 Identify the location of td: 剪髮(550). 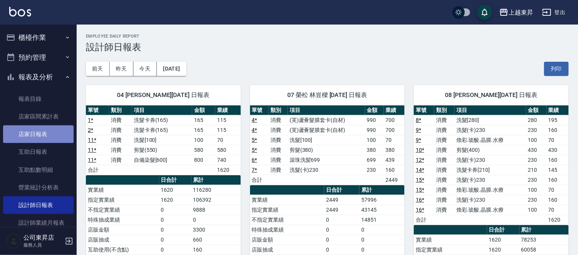
(162, 150).